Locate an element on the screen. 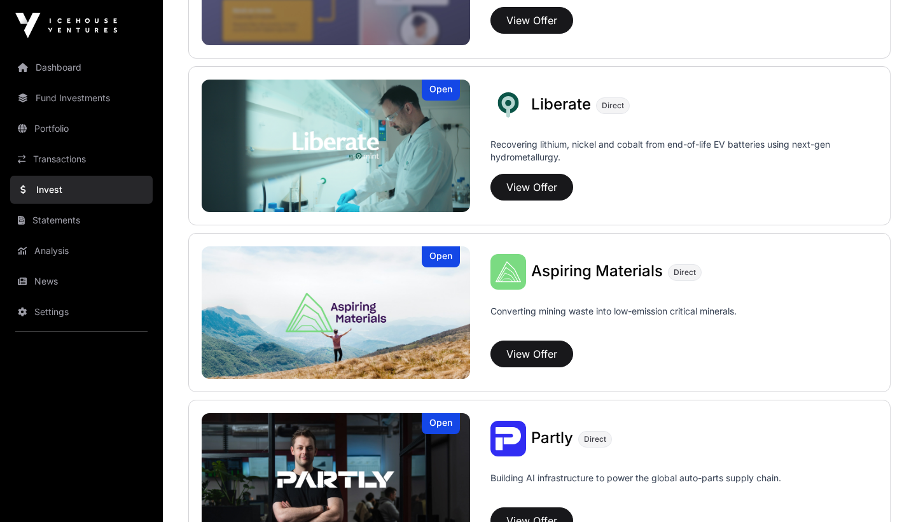 The height and width of the screenshot is (522, 916). a: Aspiring MaterialsOpen is located at coordinates (336, 312).